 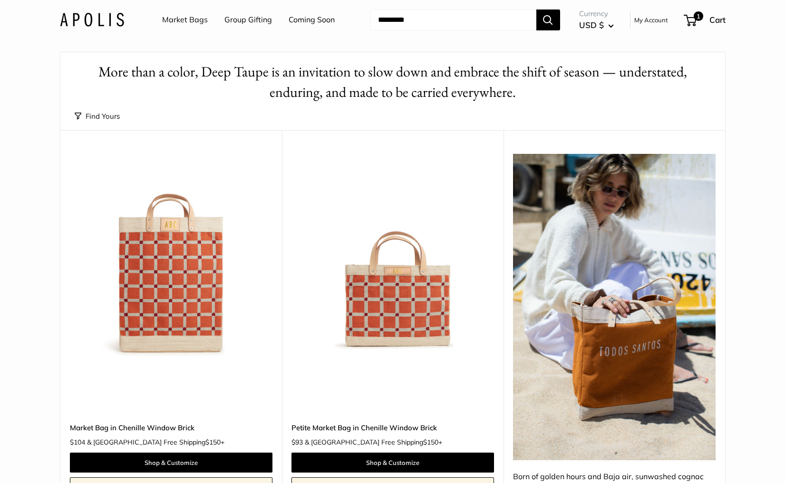 What do you see at coordinates (393, 82) in the screenshot?
I see `h1: More than a color, Deep Taupe is an invitation to slow down and embrace the shift of season — und...` at bounding box center [393, 82].